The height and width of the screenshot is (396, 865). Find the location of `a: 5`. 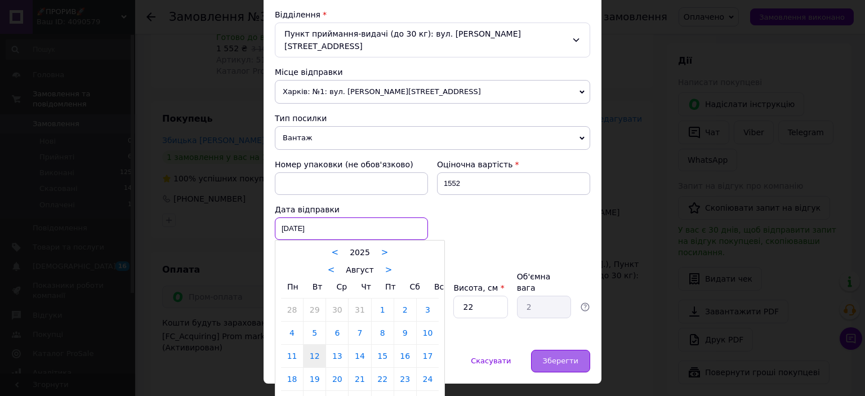

a: 5 is located at coordinates (314, 333).